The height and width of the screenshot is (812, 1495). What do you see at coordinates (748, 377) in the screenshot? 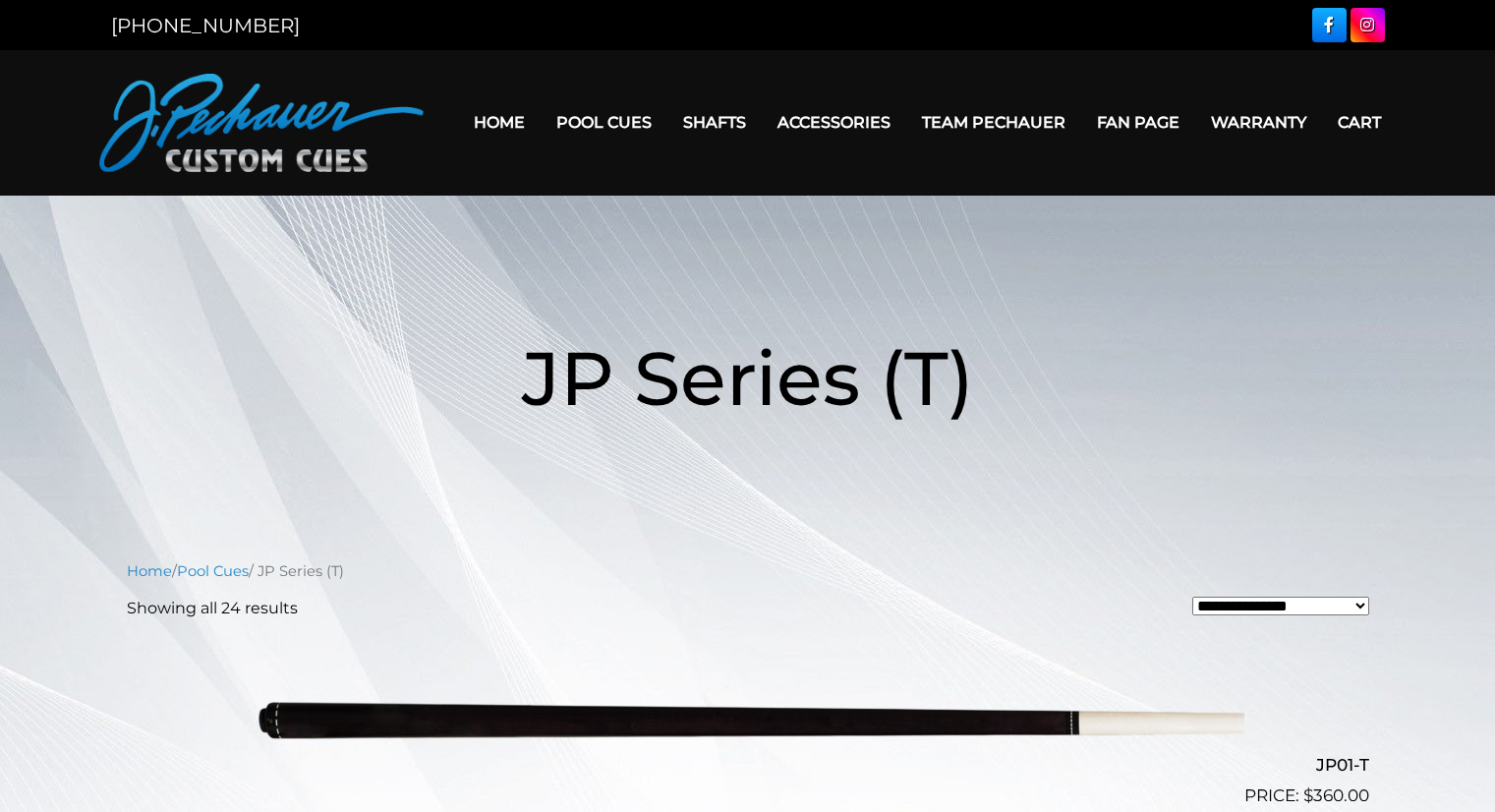
I see `span: JP Series (T)` at bounding box center [748, 377].